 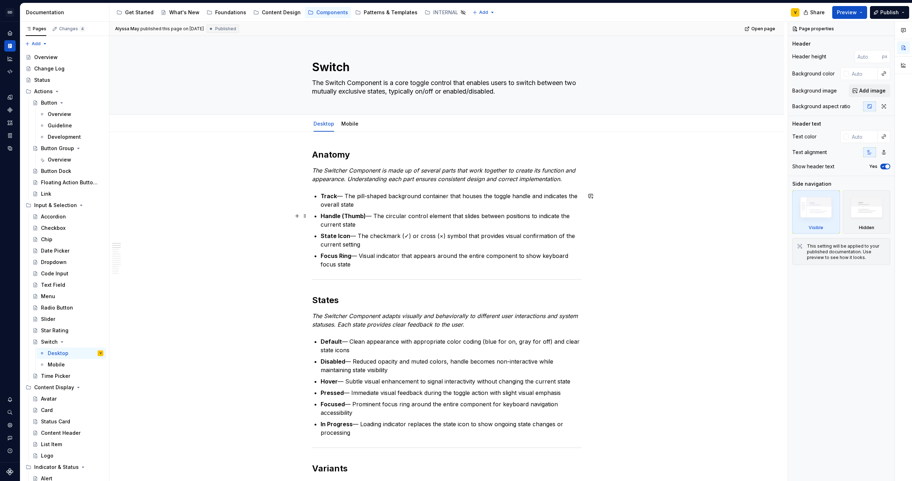 What do you see at coordinates (48, 319) in the screenshot?
I see `div: Slider` at bounding box center [48, 319].